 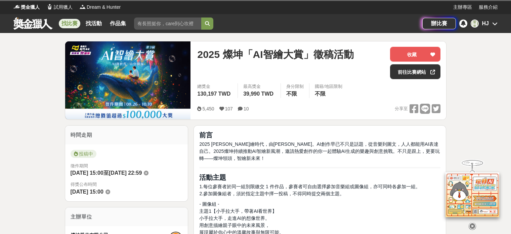 What do you see at coordinates (83, 154) in the screenshot?
I see `span: 投稿中` at bounding box center [83, 154].